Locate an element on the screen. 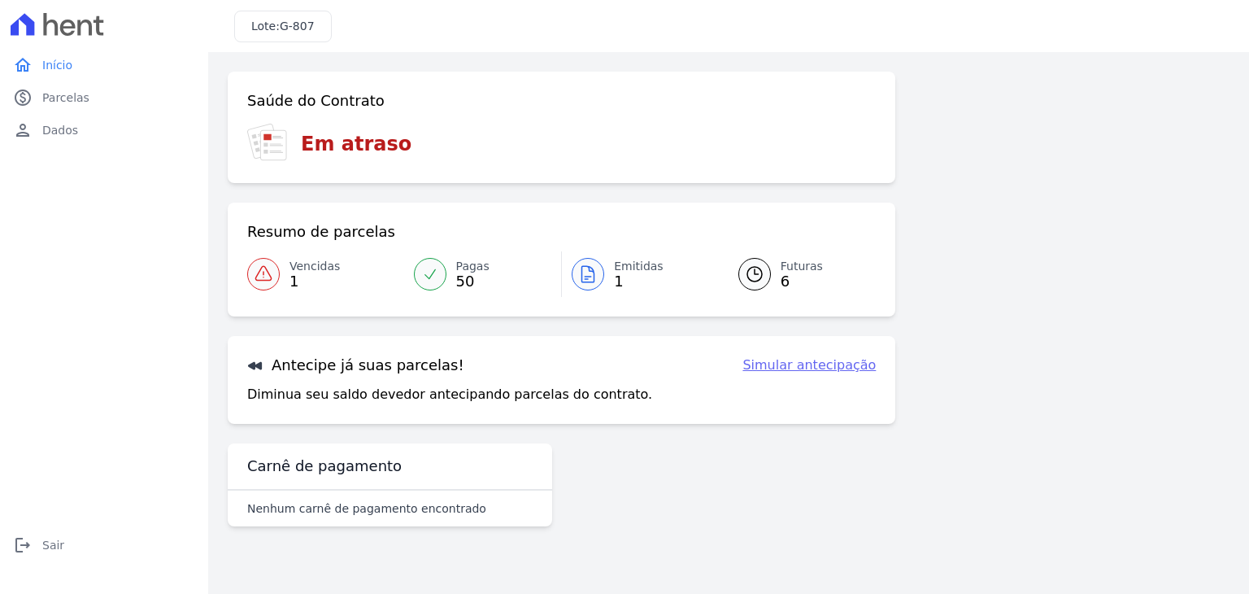 The height and width of the screenshot is (594, 1249). a: Vencidas 1 is located at coordinates (325, 274).